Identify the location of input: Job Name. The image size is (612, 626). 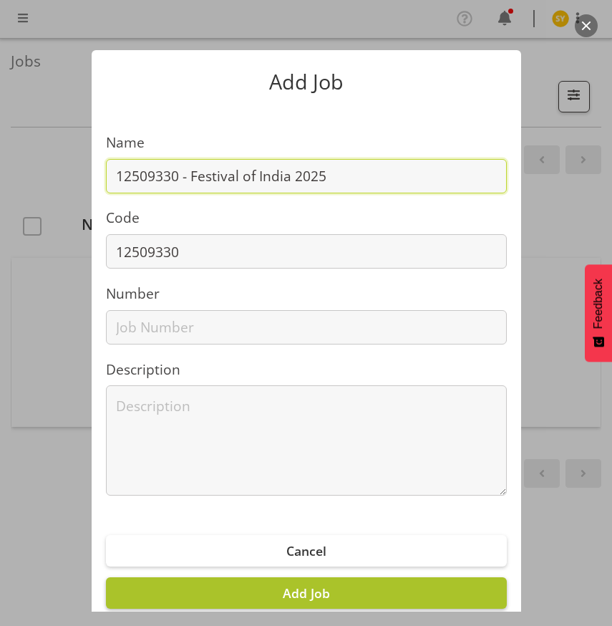
(307, 176).